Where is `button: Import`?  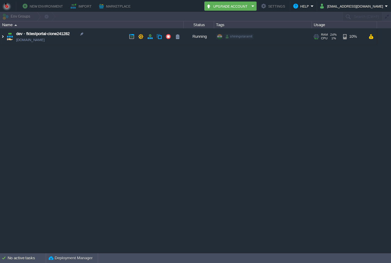
button: Import is located at coordinates (82, 6).